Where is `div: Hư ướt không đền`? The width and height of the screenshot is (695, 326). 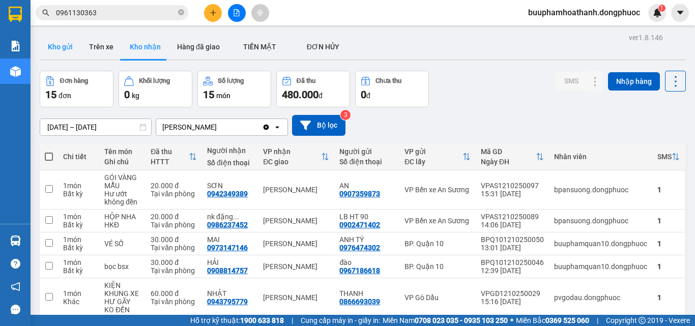 div: Hư ướt không đền is located at coordinates (122, 198).